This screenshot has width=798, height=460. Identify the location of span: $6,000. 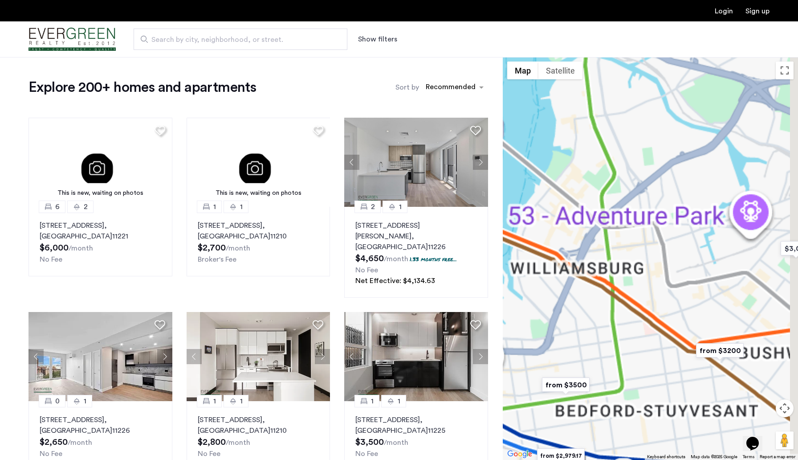
(54, 248).